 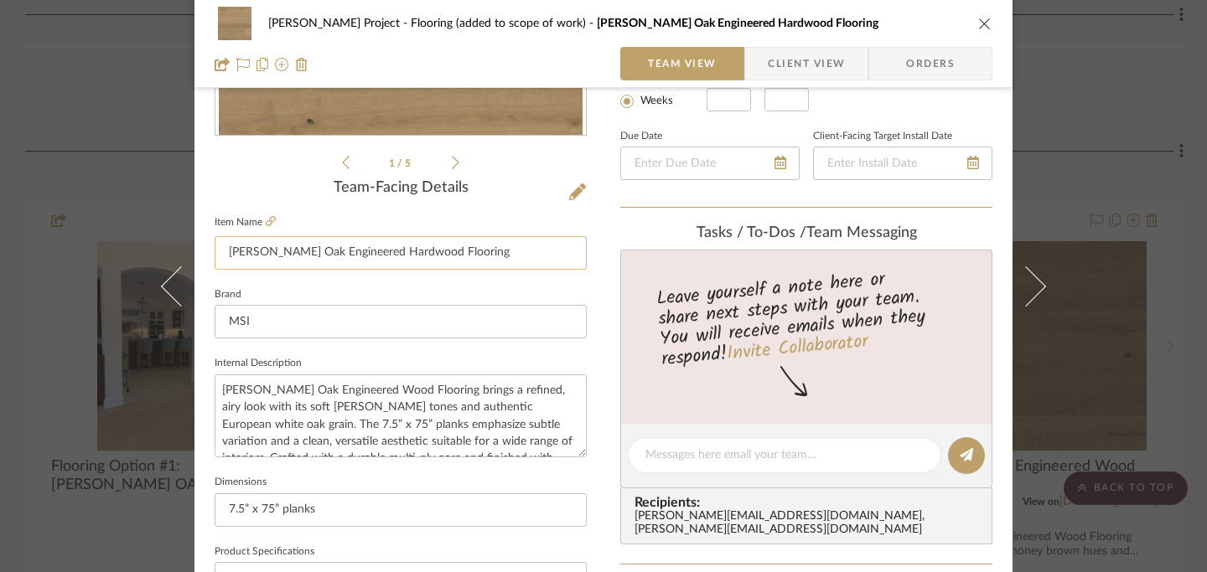 What do you see at coordinates (258, 364) in the screenshot?
I see `label: Internal Description` at bounding box center [258, 364].